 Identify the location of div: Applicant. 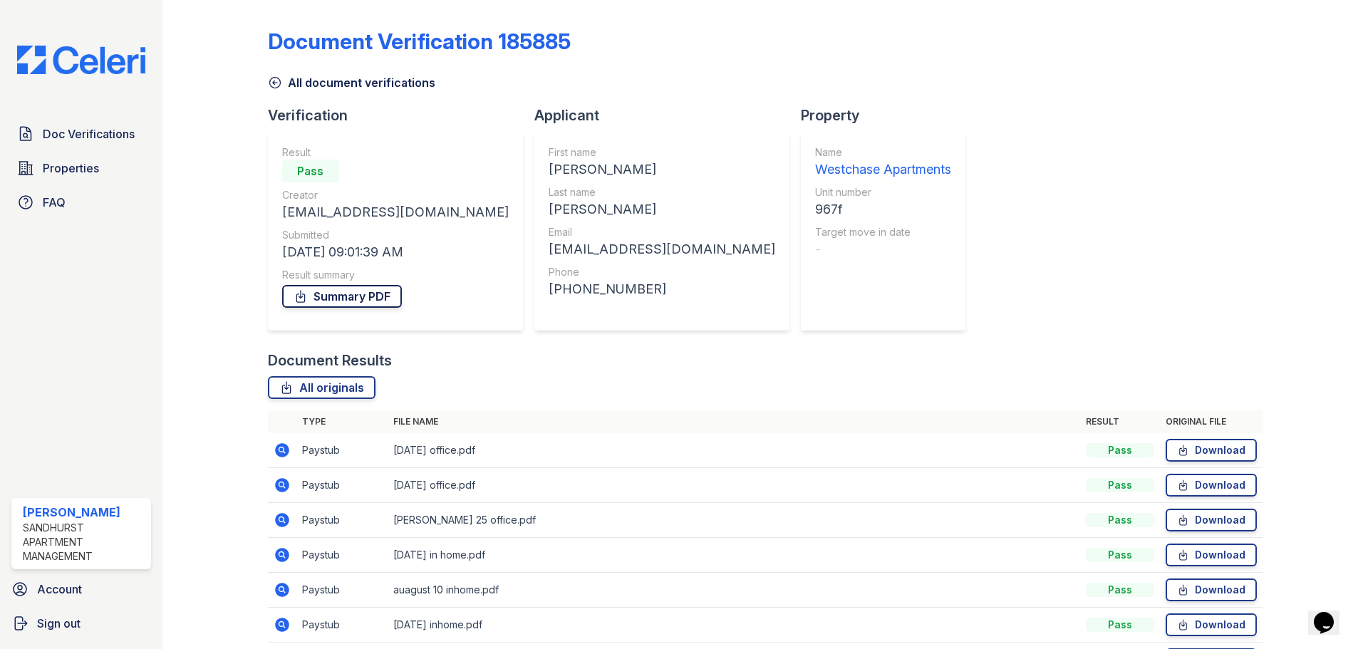
(668, 115).